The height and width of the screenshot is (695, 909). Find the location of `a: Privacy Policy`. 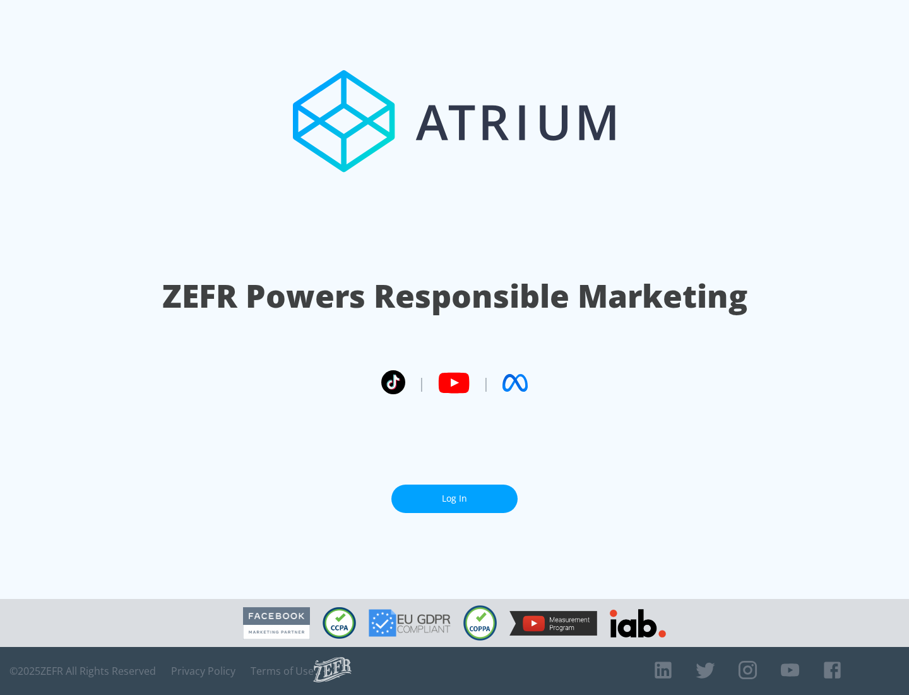

a: Privacy Policy is located at coordinates (203, 671).